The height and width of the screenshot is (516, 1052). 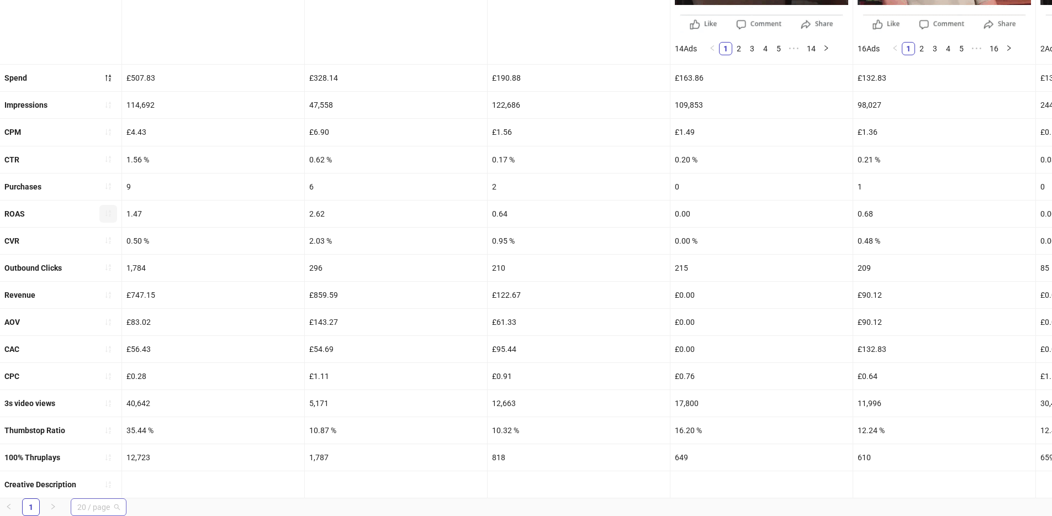 What do you see at coordinates (761, 160) in the screenshot?
I see `div: 0.20 %` at bounding box center [761, 160].